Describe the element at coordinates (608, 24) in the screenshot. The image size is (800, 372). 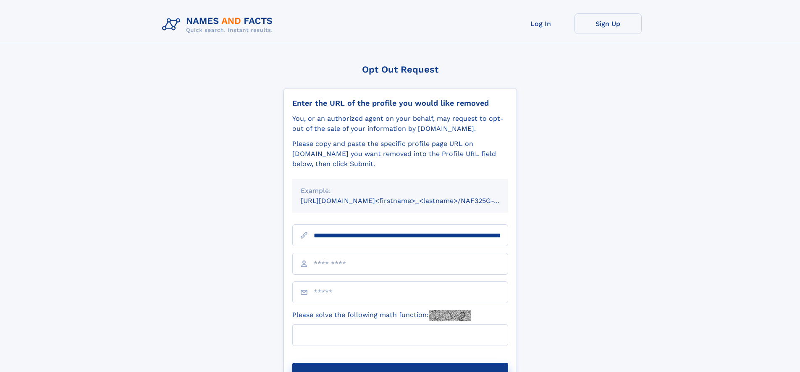
I see `a: Sign Up` at that location.